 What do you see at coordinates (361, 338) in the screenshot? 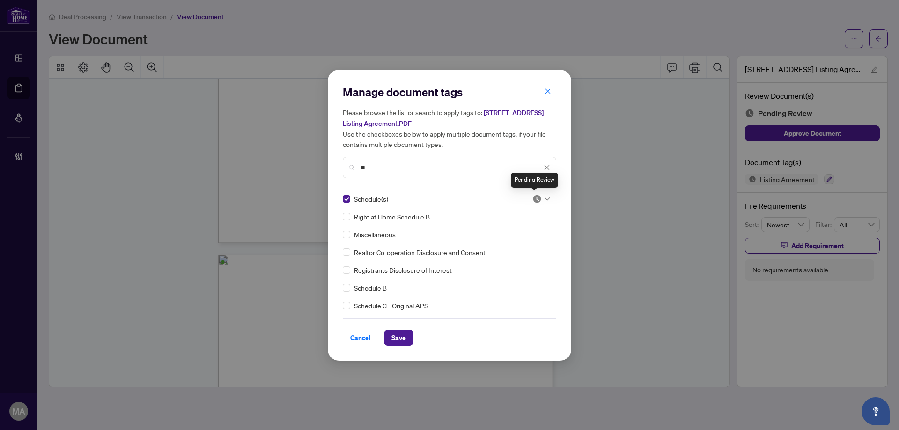
I see `span: Cancel` at bounding box center [361, 338].